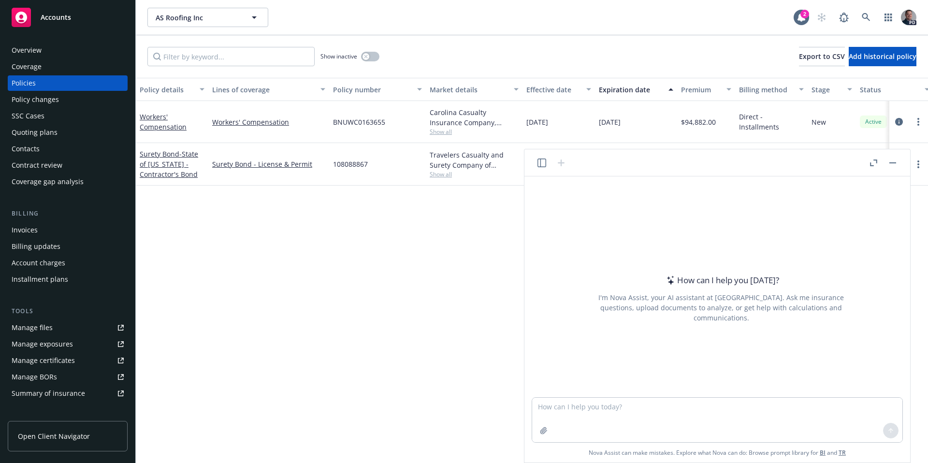 This screenshot has width=928, height=463. Describe the element at coordinates (351, 164) in the screenshot. I see `span: 108088867` at that location.